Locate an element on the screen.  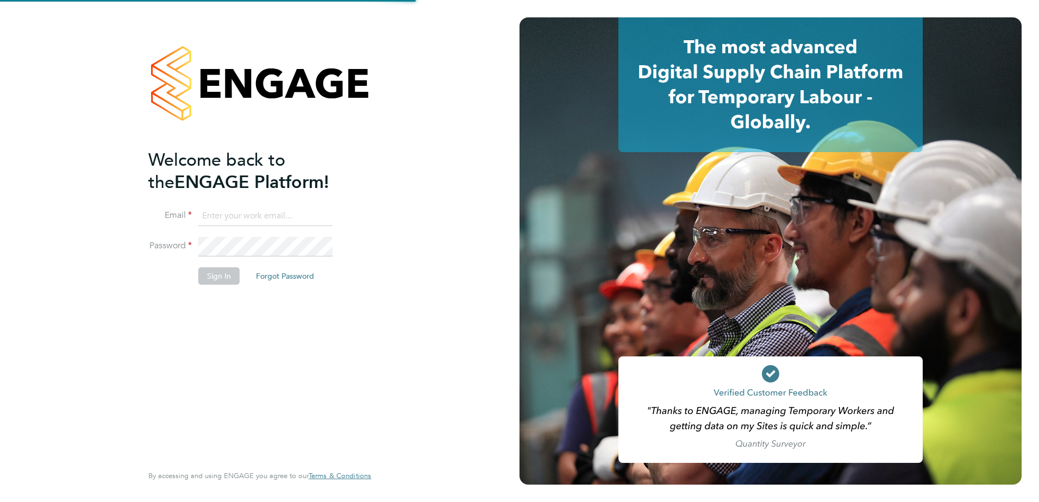
span: By accessing and using ENGAGE you agree to our is located at coordinates (260, 475).